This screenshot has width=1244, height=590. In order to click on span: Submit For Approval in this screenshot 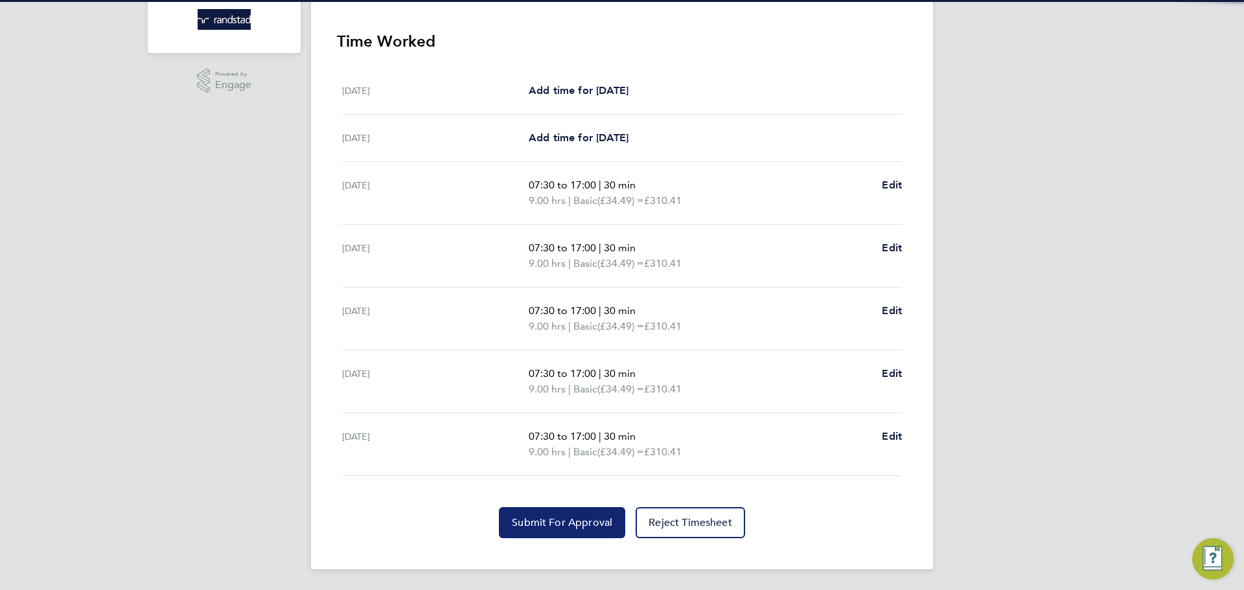, I will do `click(562, 523)`.